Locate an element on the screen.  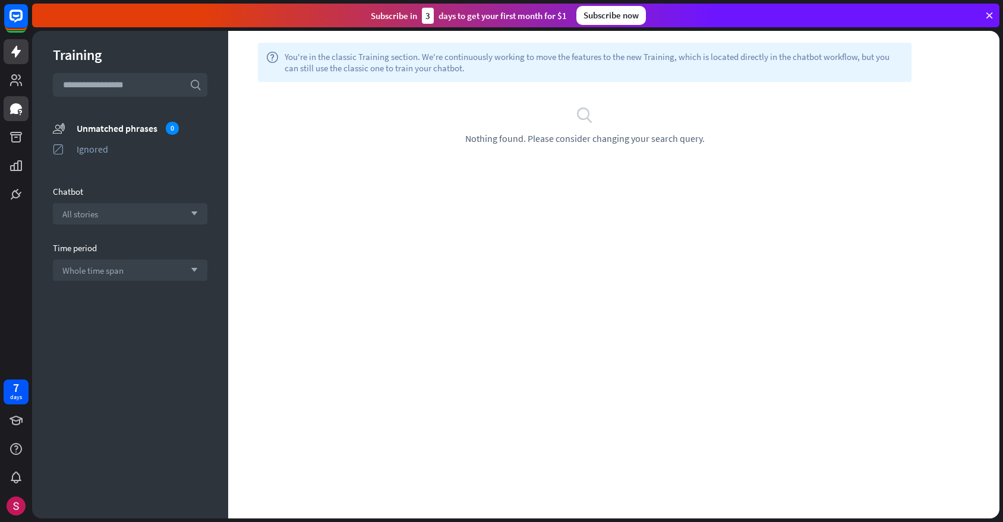
div: 0 is located at coordinates (172, 128).